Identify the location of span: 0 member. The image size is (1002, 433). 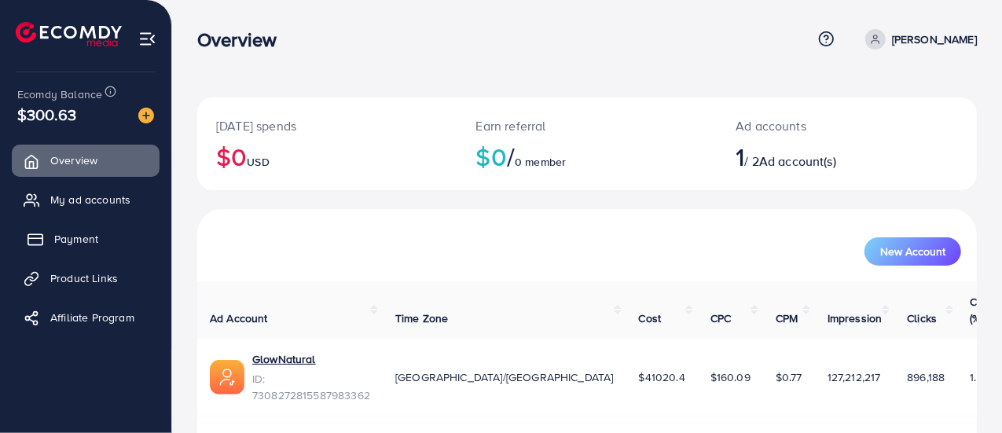
(540, 162).